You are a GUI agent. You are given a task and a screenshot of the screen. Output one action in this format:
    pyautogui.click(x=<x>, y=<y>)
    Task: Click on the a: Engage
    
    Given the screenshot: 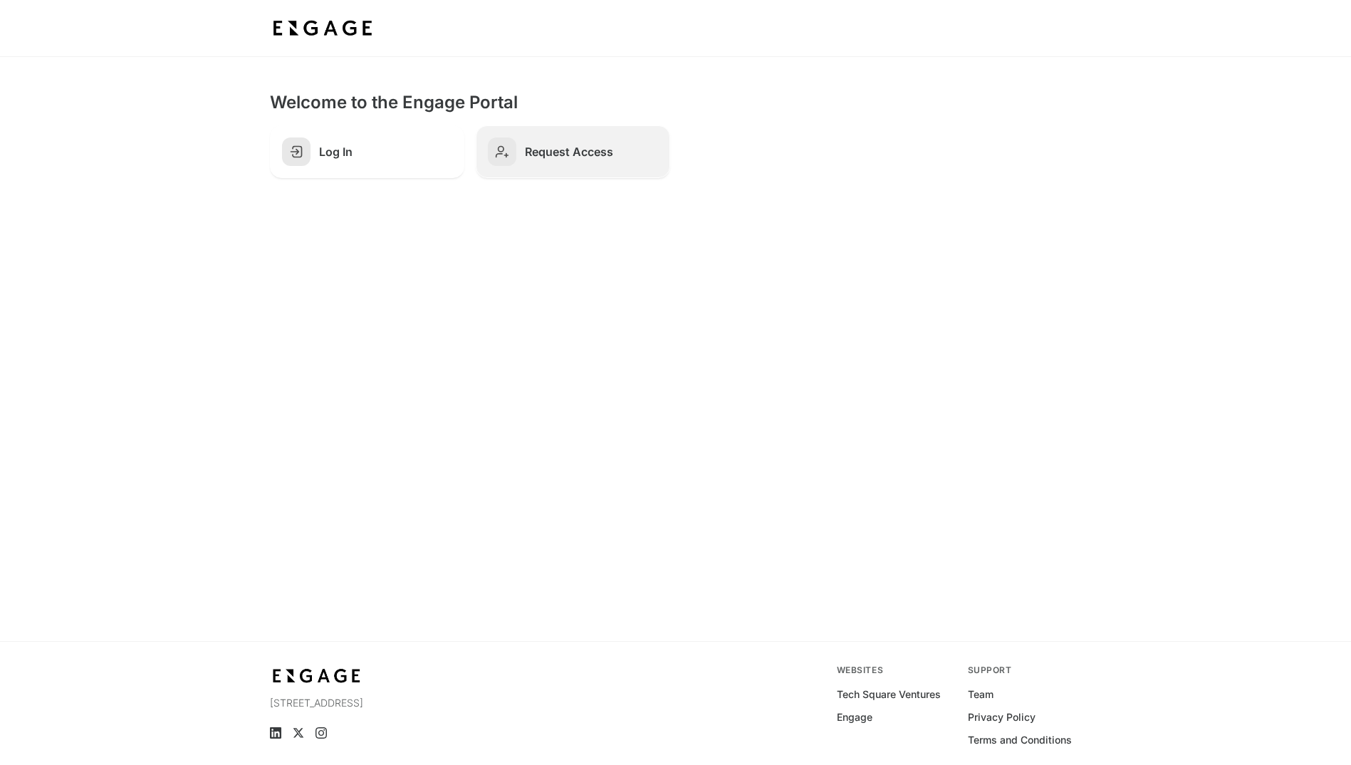 What is the action you would take?
    pyautogui.click(x=855, y=717)
    